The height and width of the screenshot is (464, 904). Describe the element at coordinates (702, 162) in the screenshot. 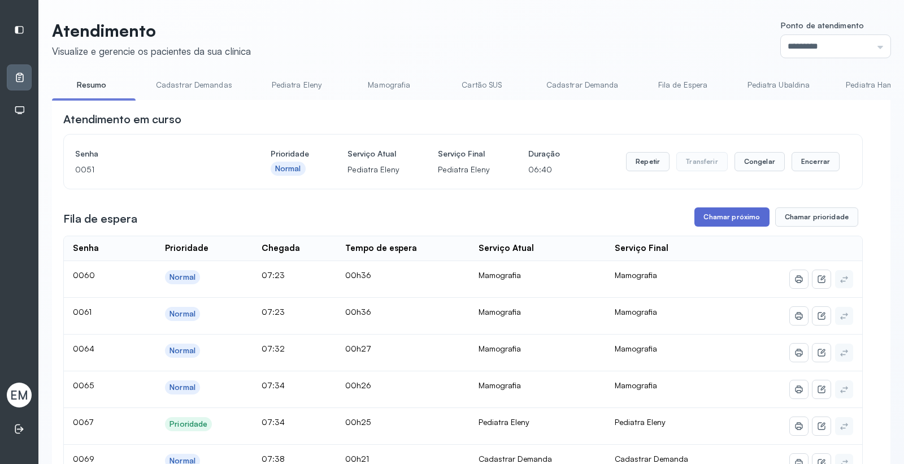

I see `button: Transferir` at that location.